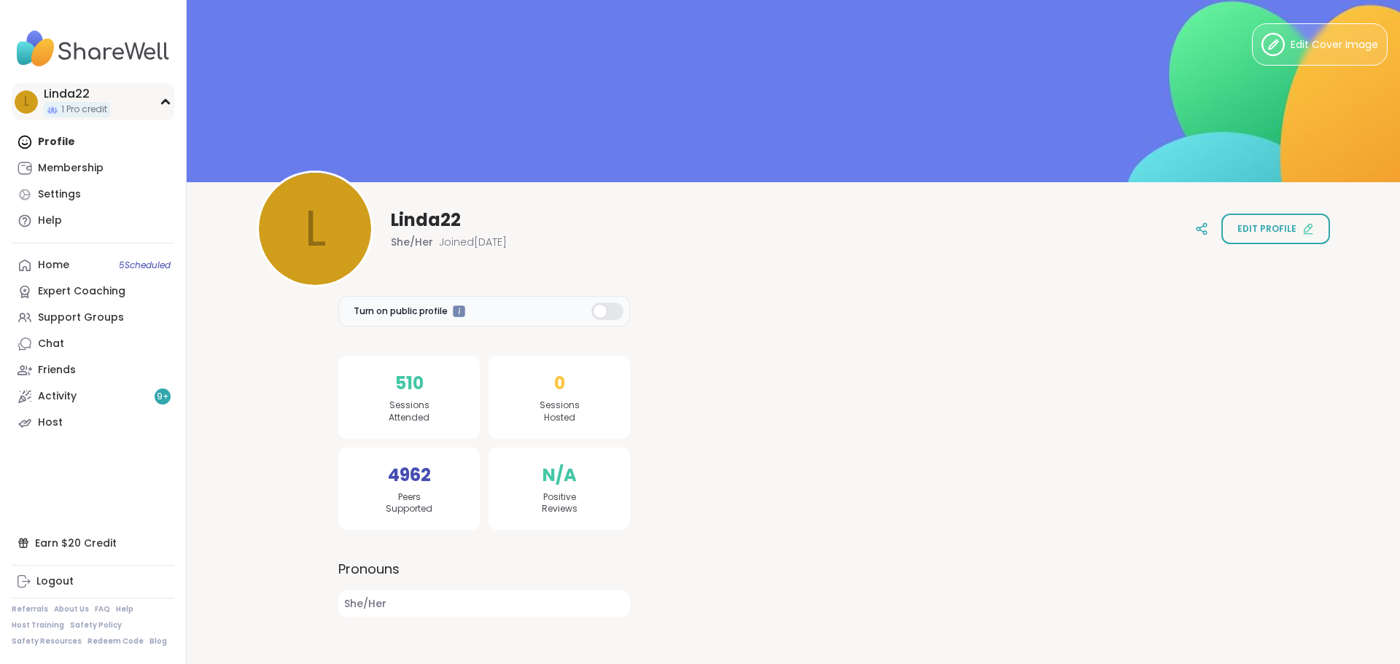 The image size is (1400, 664). What do you see at coordinates (93, 344) in the screenshot?
I see `a: Chat` at bounding box center [93, 344].